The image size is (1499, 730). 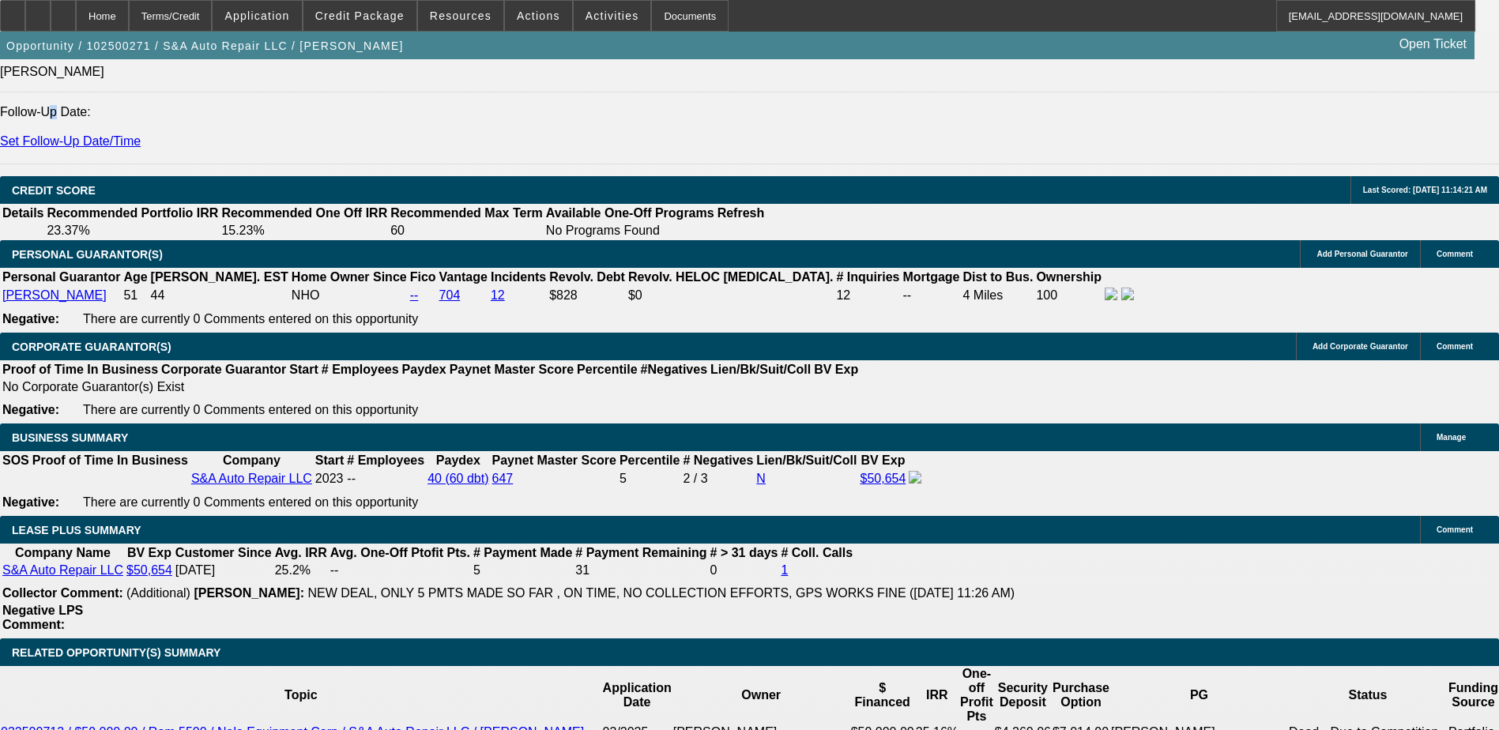 What do you see at coordinates (502, 478) in the screenshot?
I see `a: 647` at bounding box center [502, 478].